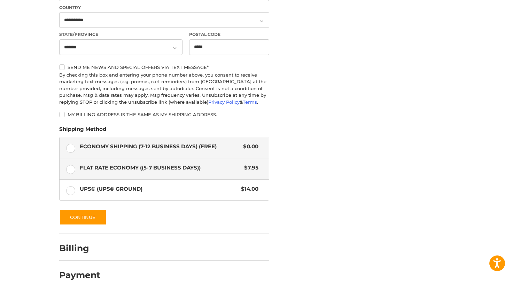 The width and height of the screenshot is (512, 292). Describe the element at coordinates (80, 275) in the screenshot. I see `h2: Payment` at that location.